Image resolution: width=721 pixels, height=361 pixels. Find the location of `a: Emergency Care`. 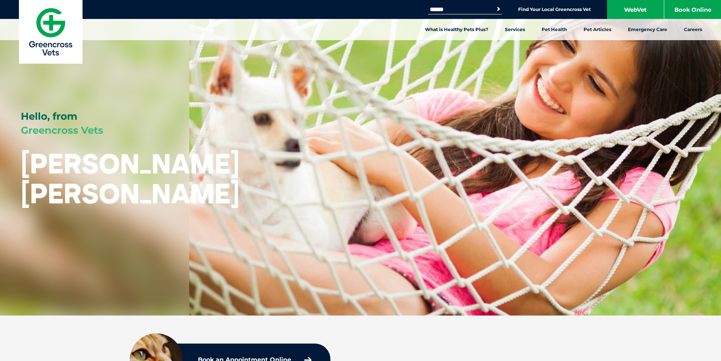

a: Emergency Care is located at coordinates (647, 30).